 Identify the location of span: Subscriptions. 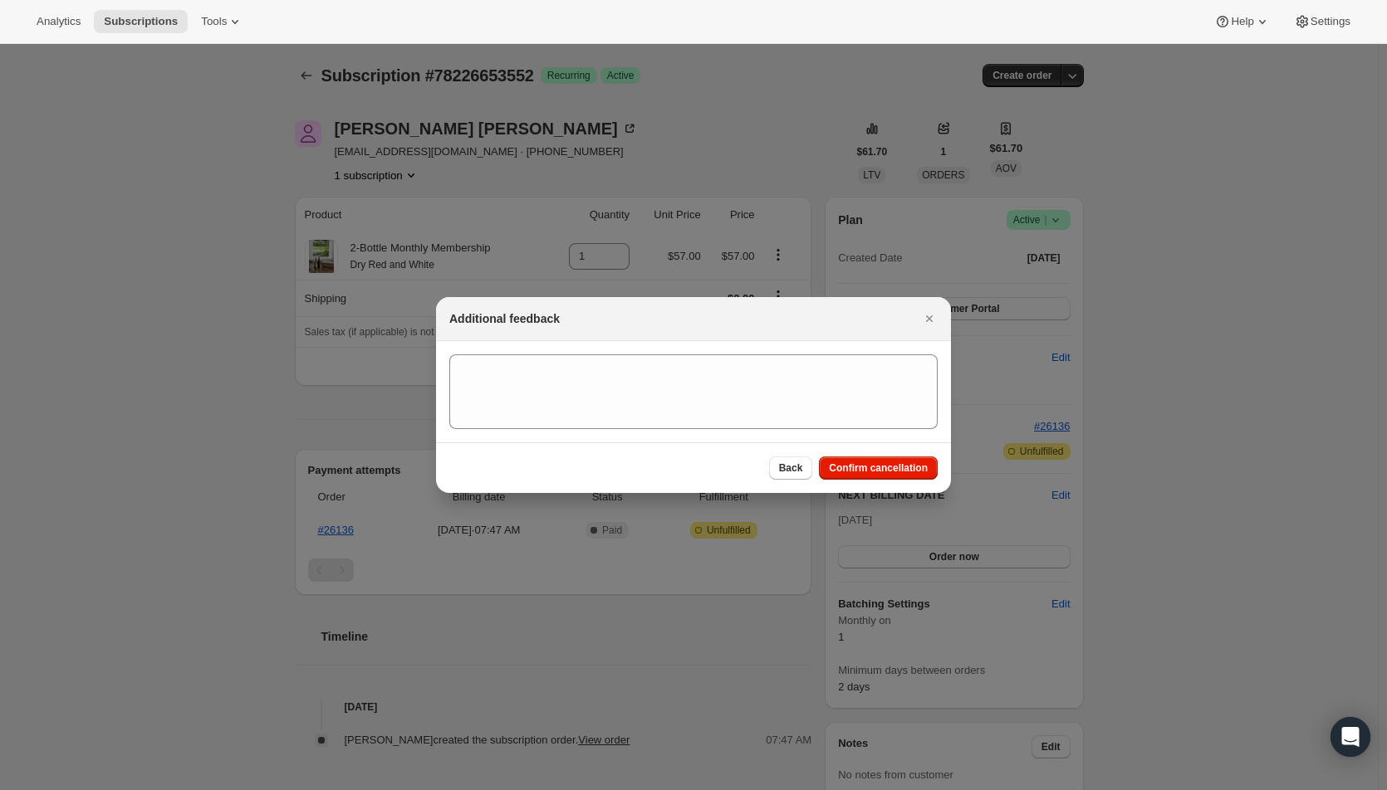
(140, 22).